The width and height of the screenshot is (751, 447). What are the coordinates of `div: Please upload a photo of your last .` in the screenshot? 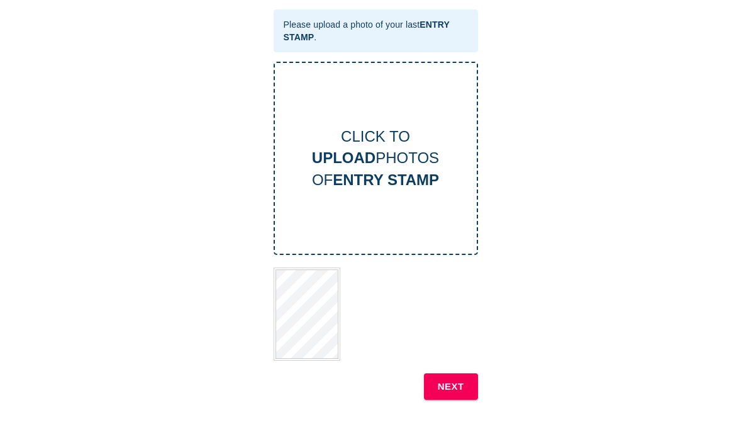 It's located at (376, 31).